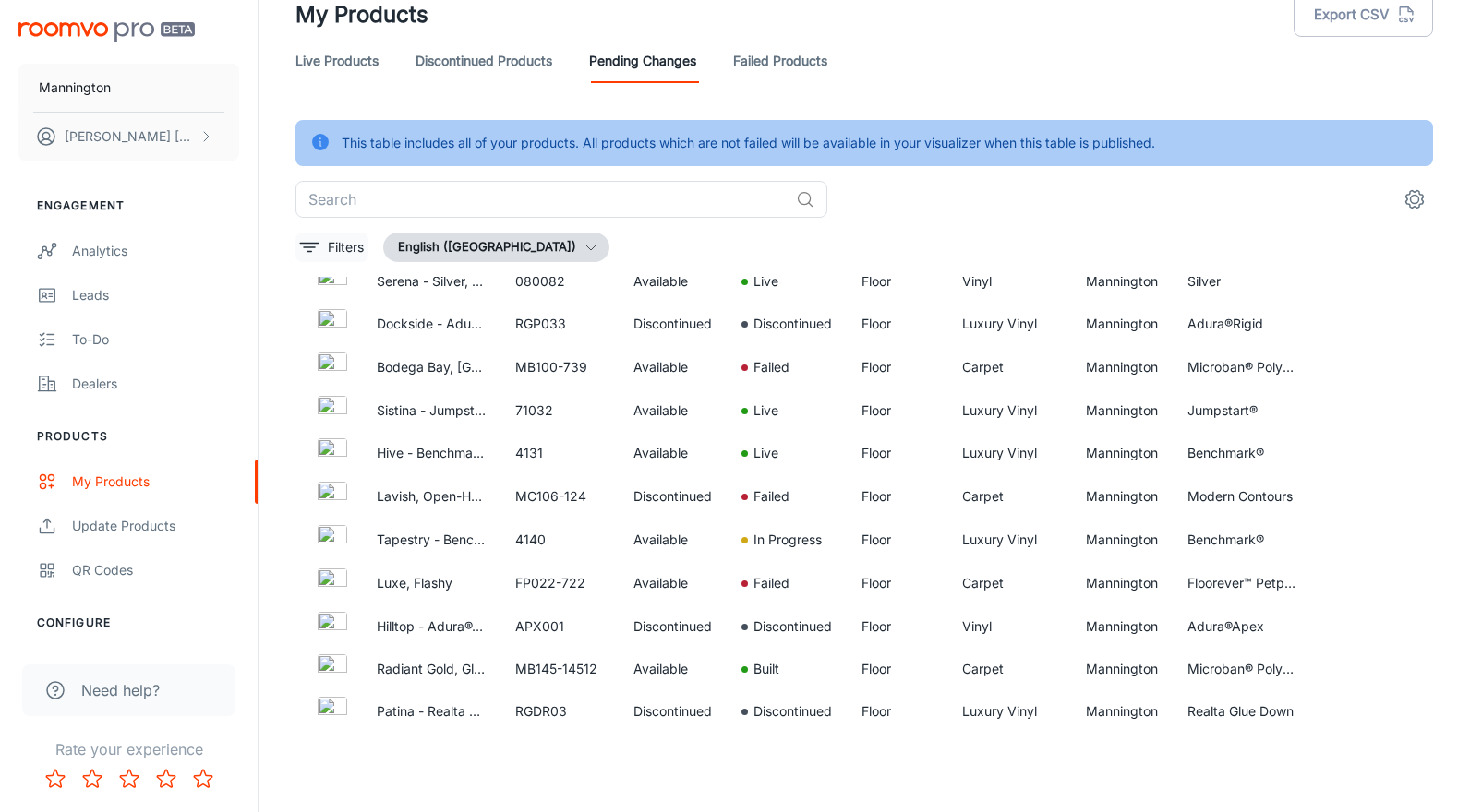  I want to click on p: Hive - Benchmark®, Honey, so click(431, 453).